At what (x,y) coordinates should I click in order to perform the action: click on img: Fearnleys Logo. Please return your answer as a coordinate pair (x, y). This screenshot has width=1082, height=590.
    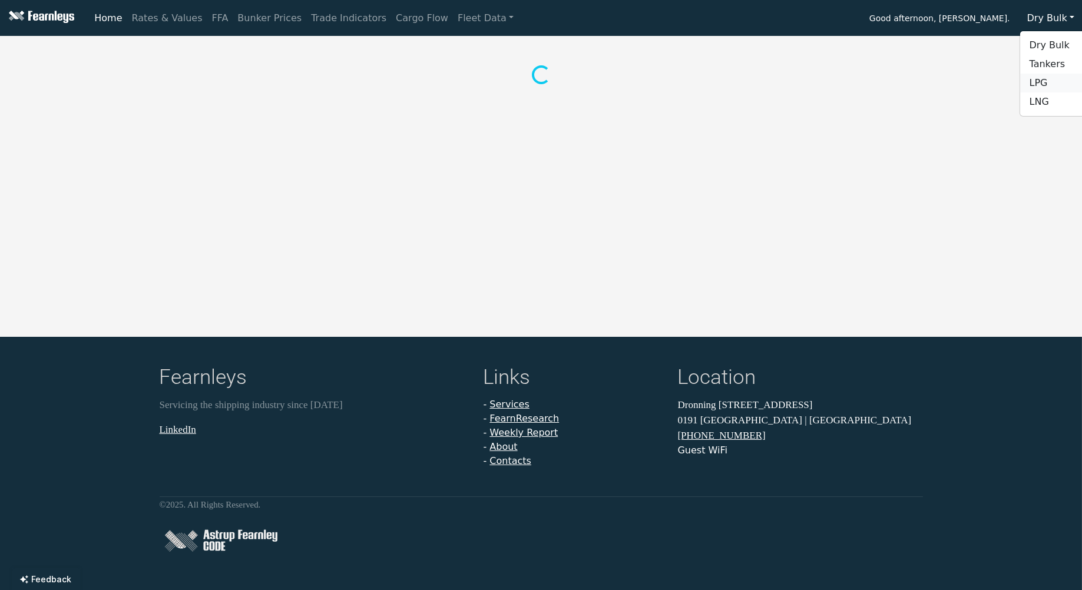
    Looking at the image, I should click on (40, 18).